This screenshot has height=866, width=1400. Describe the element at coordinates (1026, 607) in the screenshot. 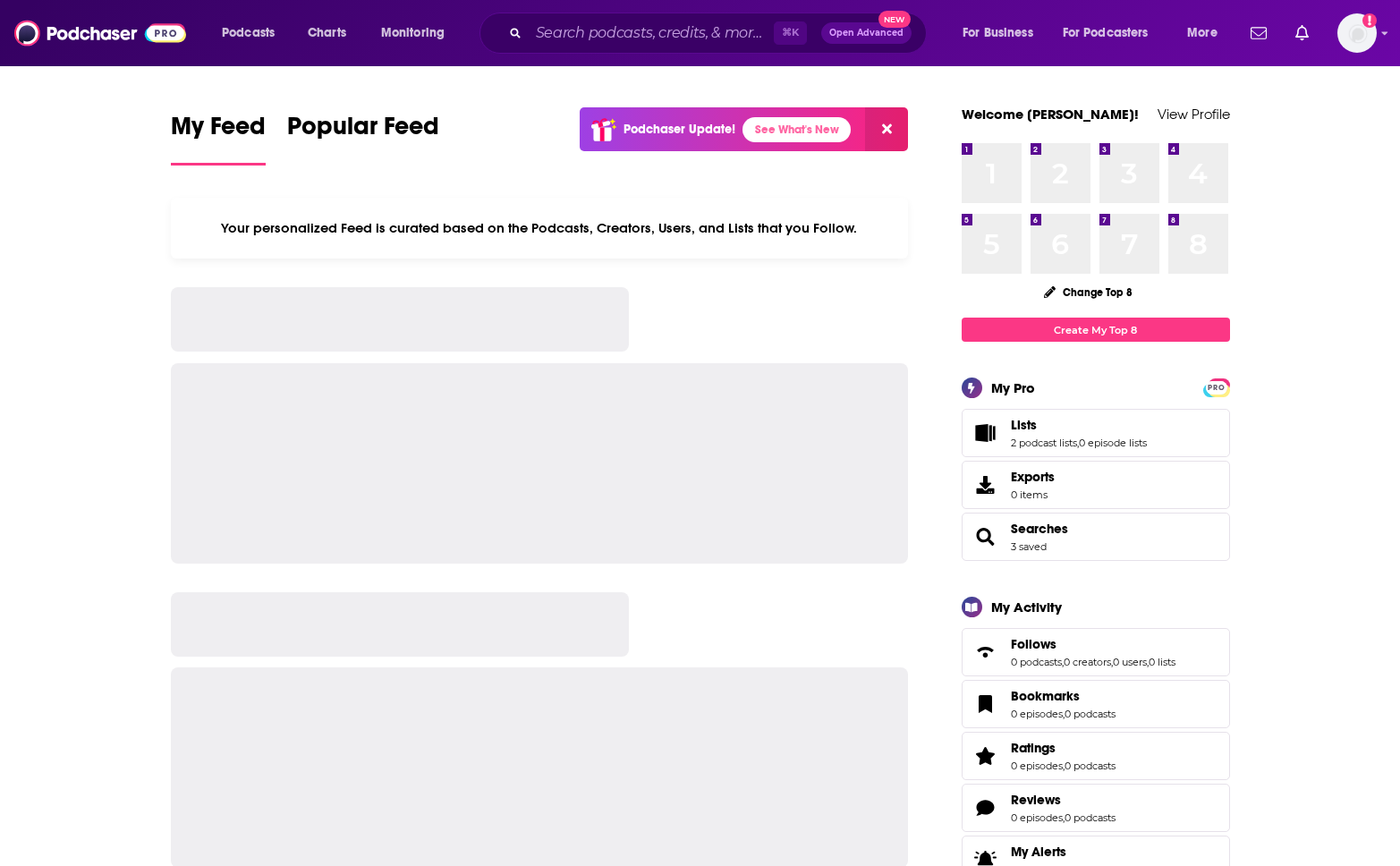

I see `div: My Activity` at that location.